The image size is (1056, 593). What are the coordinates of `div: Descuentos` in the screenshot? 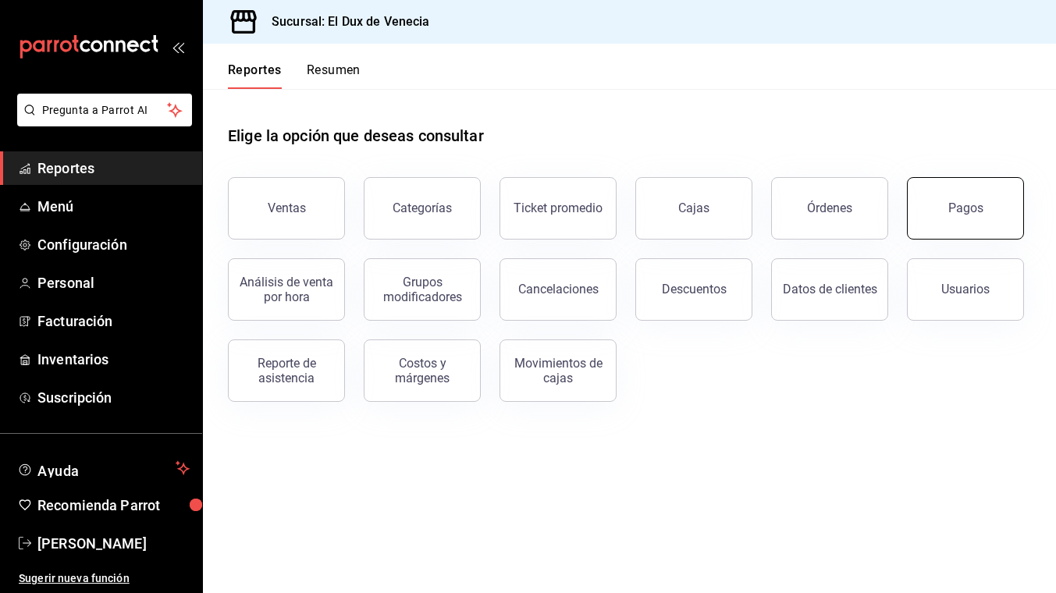 It's located at (694, 289).